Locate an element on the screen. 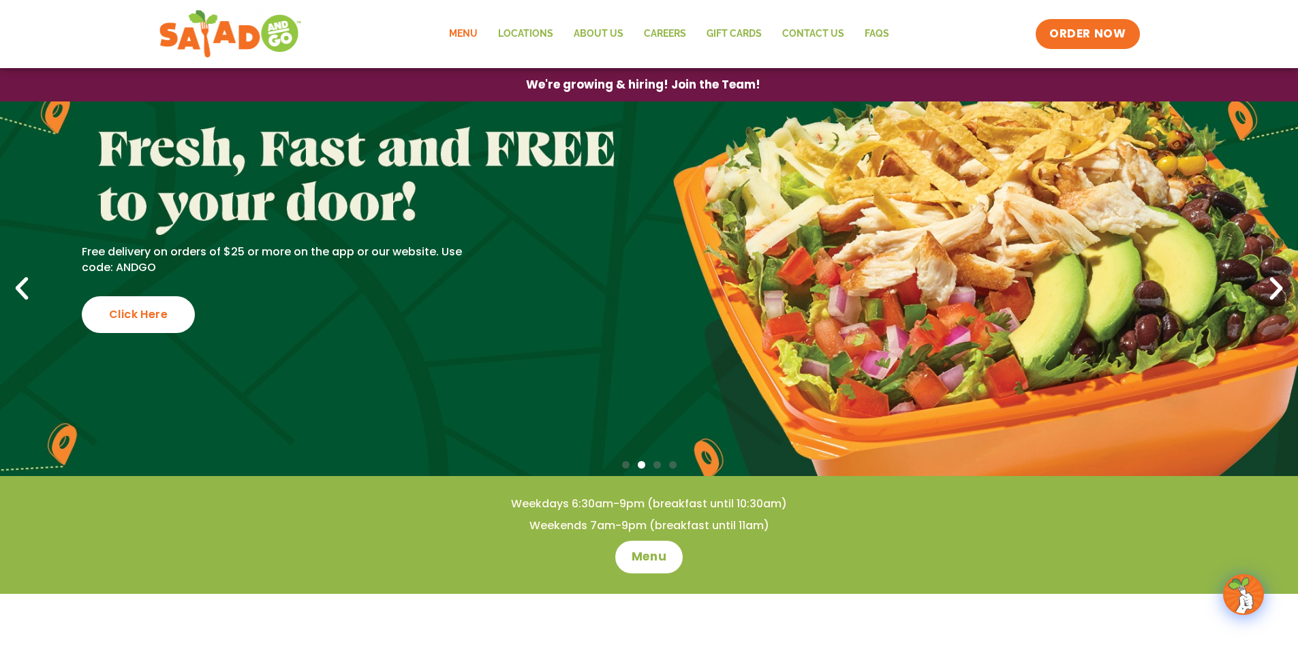 This screenshot has height=649, width=1298. span: ORDER NOW is located at coordinates (1088, 34).